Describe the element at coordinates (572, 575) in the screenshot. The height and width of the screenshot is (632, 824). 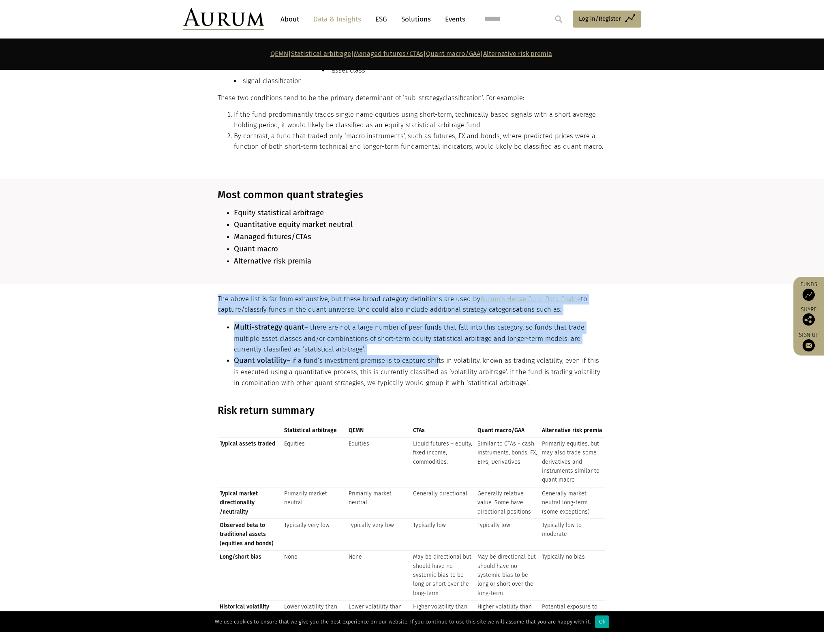
I see `td: Typically no bias` at that location.